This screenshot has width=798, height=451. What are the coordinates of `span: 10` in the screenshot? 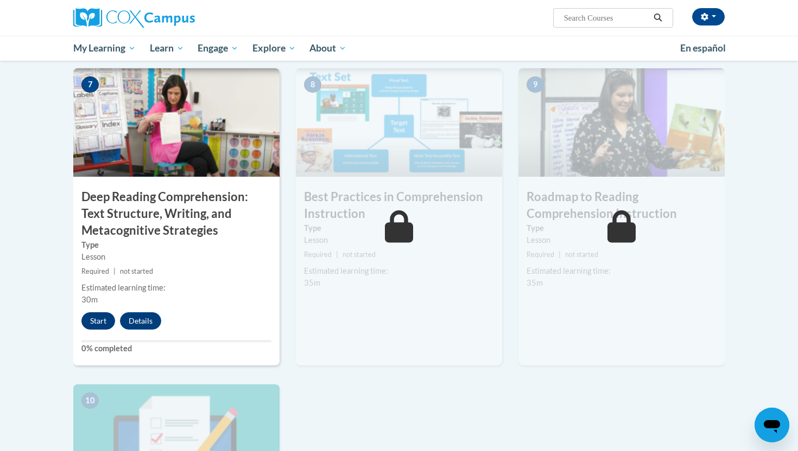 It's located at (90, 401).